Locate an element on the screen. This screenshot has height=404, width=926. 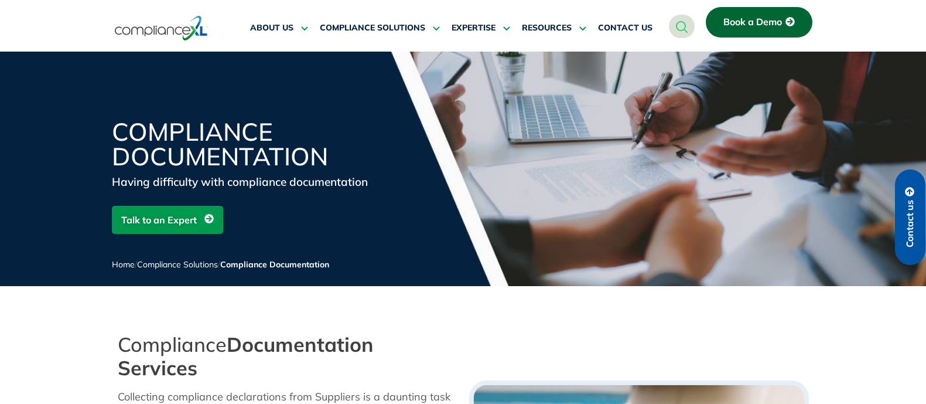
a: navsearch-button is located at coordinates (682, 26).